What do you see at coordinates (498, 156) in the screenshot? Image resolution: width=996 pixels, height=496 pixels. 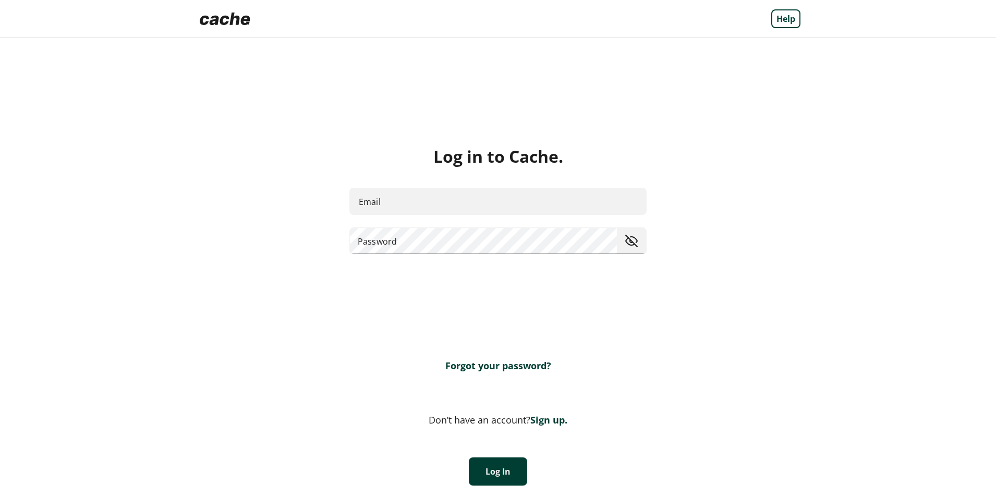 I see `div: Log in to Cache.` at bounding box center [498, 156].